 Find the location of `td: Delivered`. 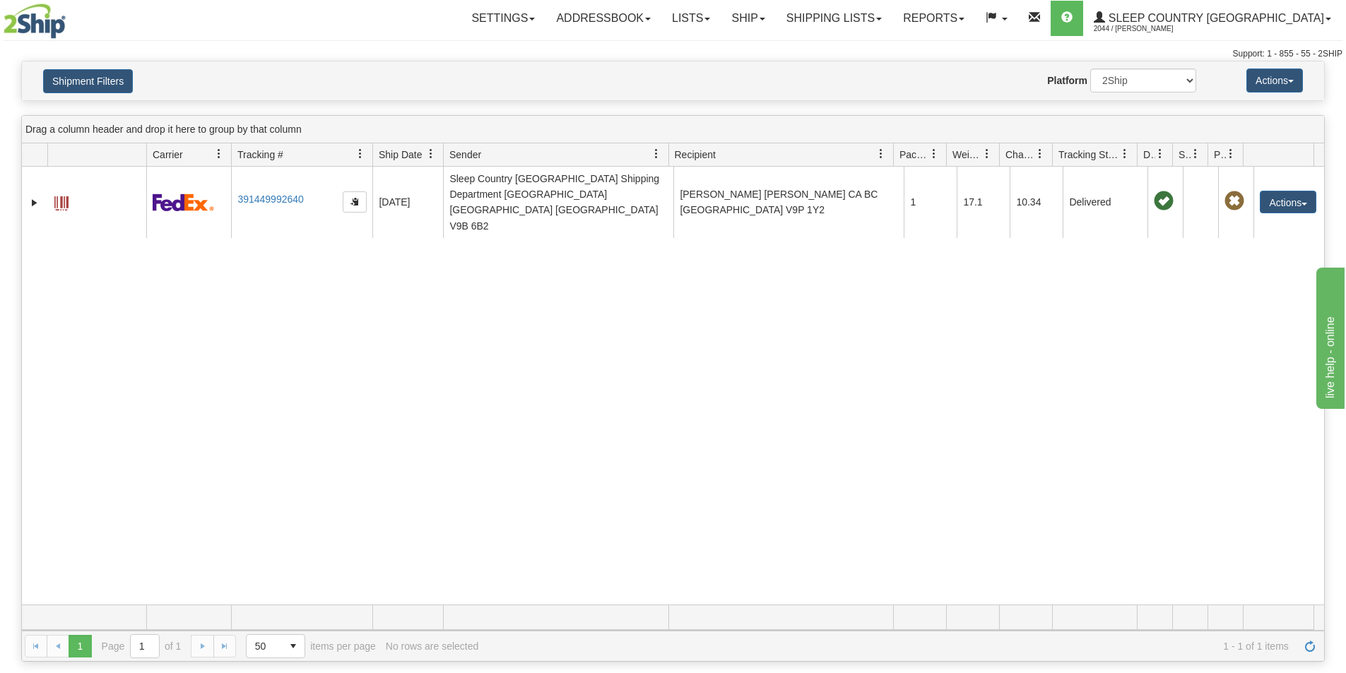

td: Delivered is located at coordinates (1105, 202).